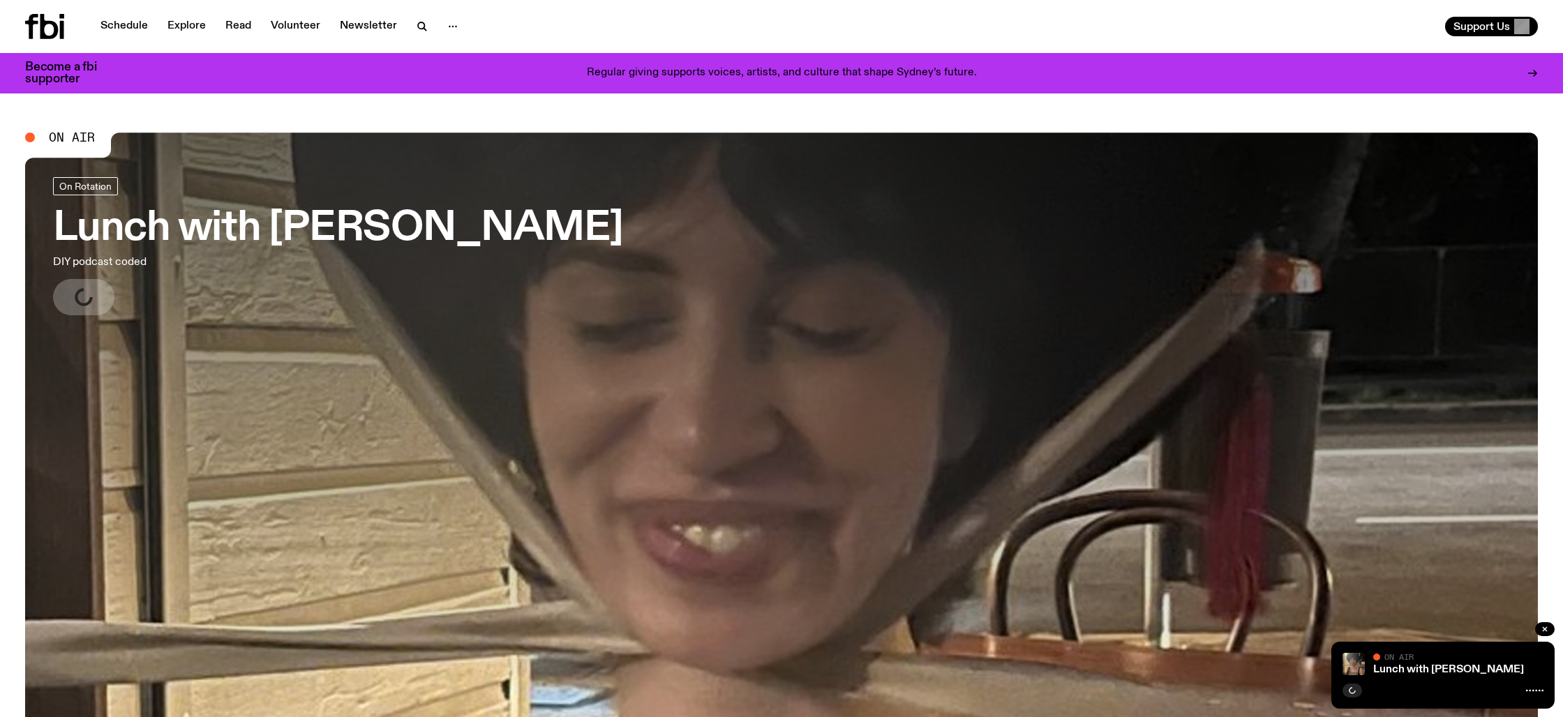  What do you see at coordinates (85, 186) in the screenshot?
I see `a: On Rotation` at bounding box center [85, 186].